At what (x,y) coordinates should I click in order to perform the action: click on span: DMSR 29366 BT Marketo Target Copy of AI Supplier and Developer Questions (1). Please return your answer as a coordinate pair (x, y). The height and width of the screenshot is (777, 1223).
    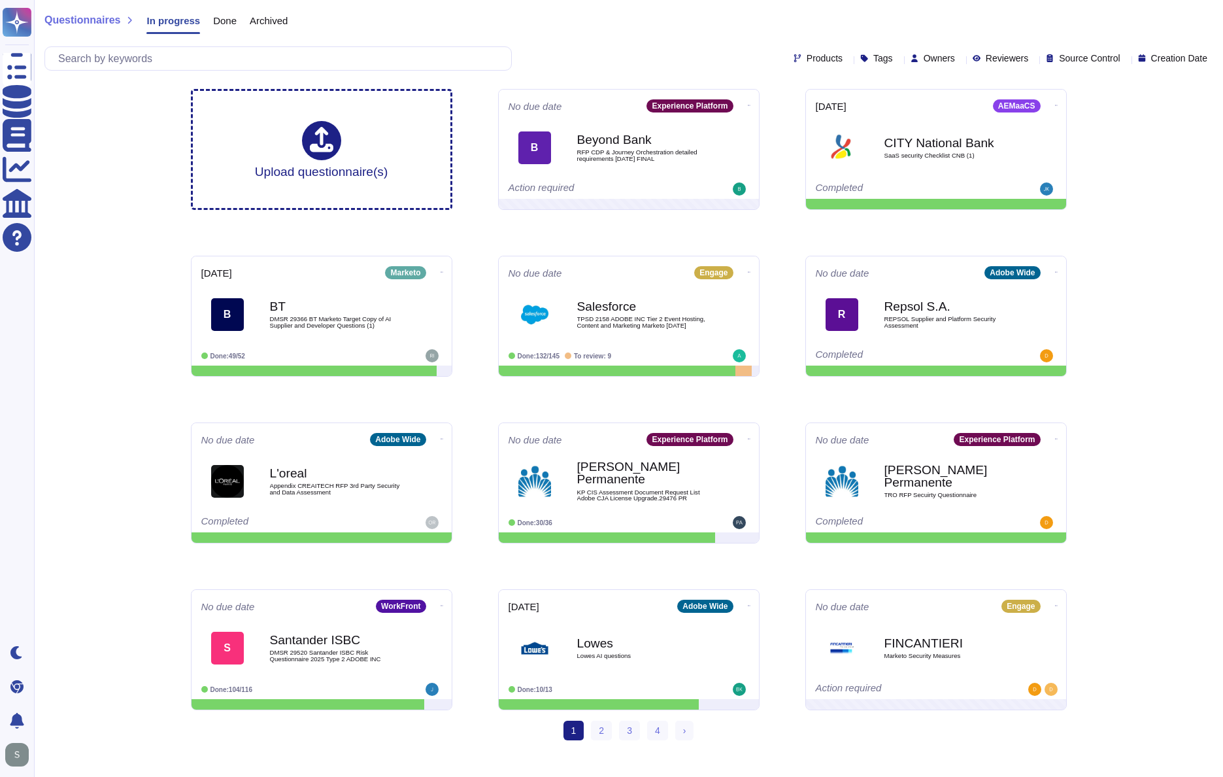
    Looking at the image, I should click on (335, 322).